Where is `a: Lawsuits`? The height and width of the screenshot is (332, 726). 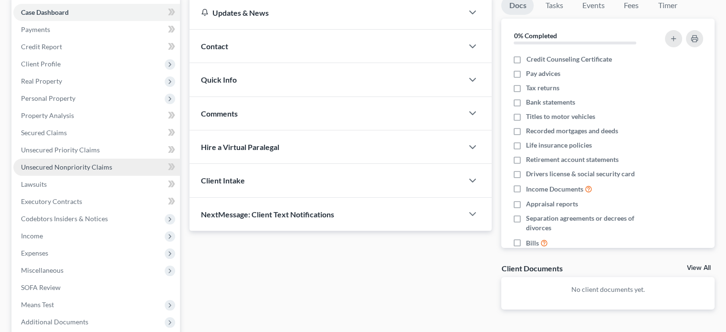 a: Lawsuits is located at coordinates (96, 184).